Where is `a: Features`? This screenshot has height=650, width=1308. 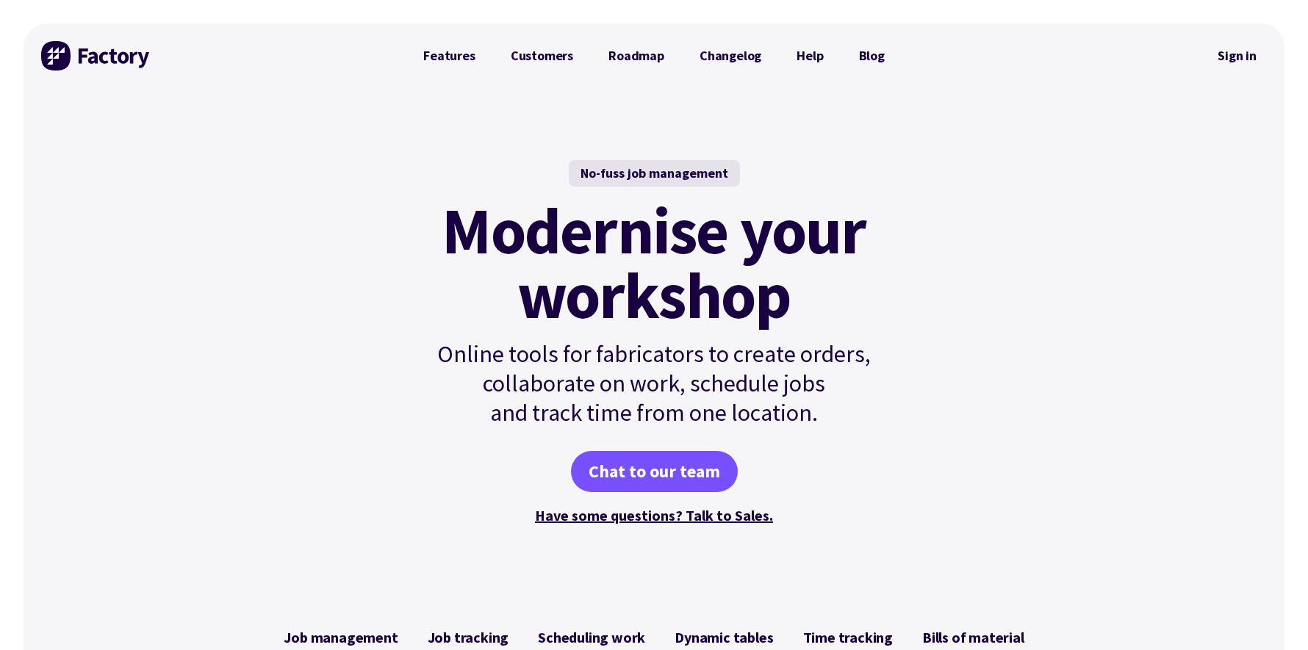 a: Features is located at coordinates (449, 56).